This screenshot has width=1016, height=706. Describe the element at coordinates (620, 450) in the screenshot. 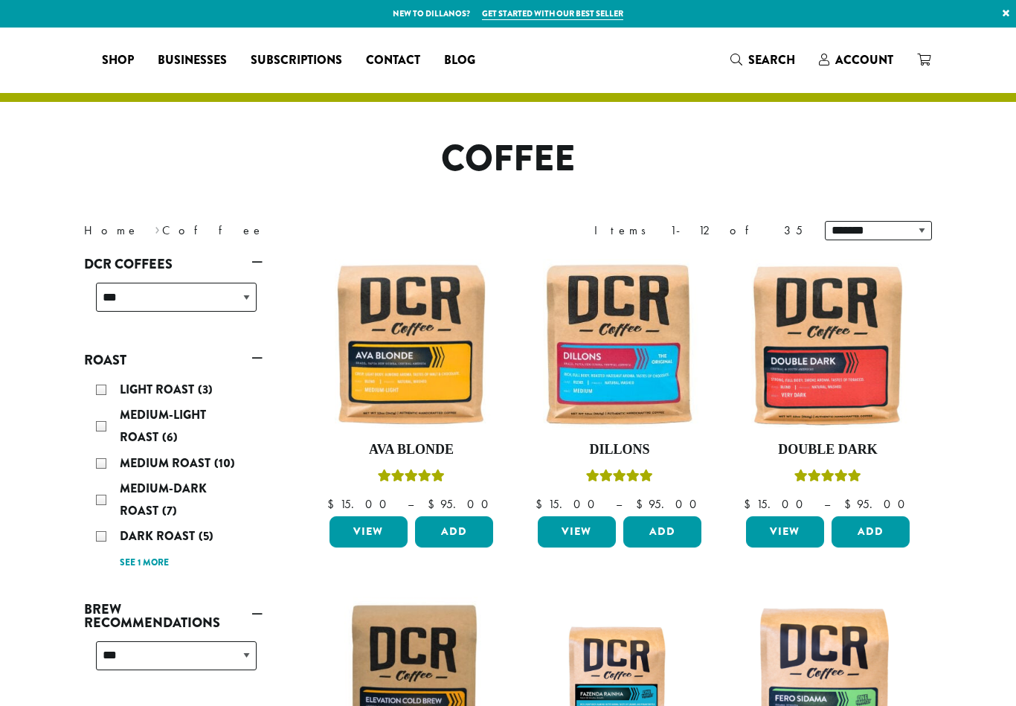

I see `h4: Dillons` at that location.